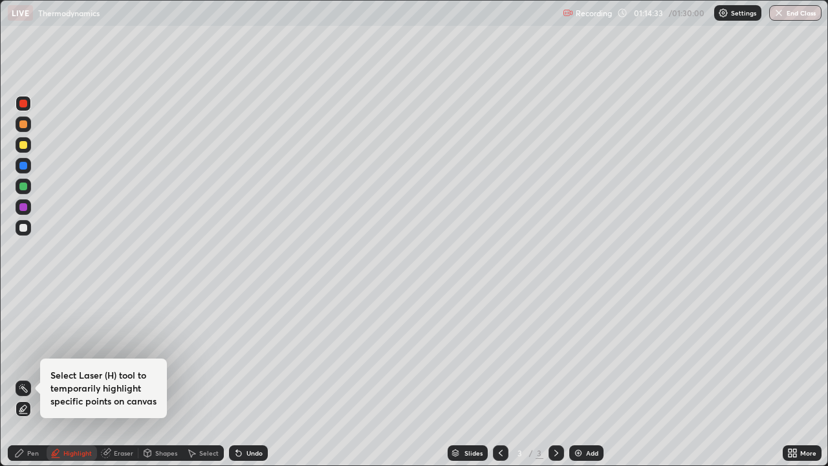 The height and width of the screenshot is (466, 828). Describe the element at coordinates (78, 453) in the screenshot. I see `div: Highlight` at that location.